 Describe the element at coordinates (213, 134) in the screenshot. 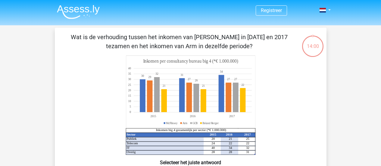

I see `tspan: 2015` at that location.